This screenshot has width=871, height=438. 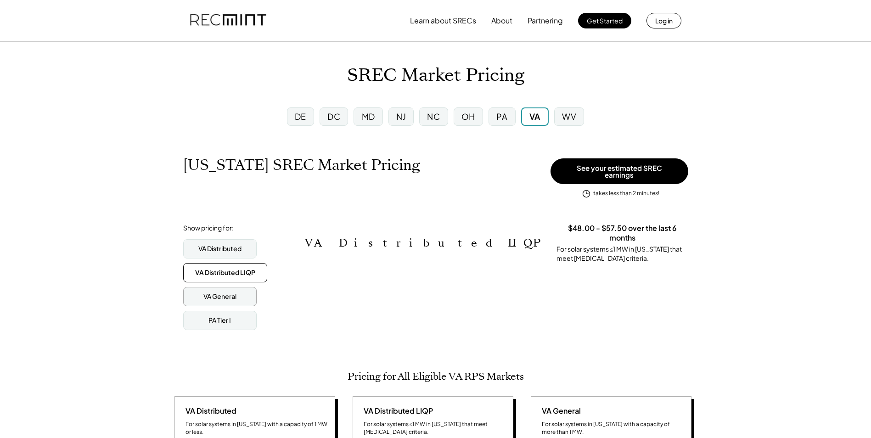 I want to click on div: takes less than 2 minutes!, so click(x=626, y=193).